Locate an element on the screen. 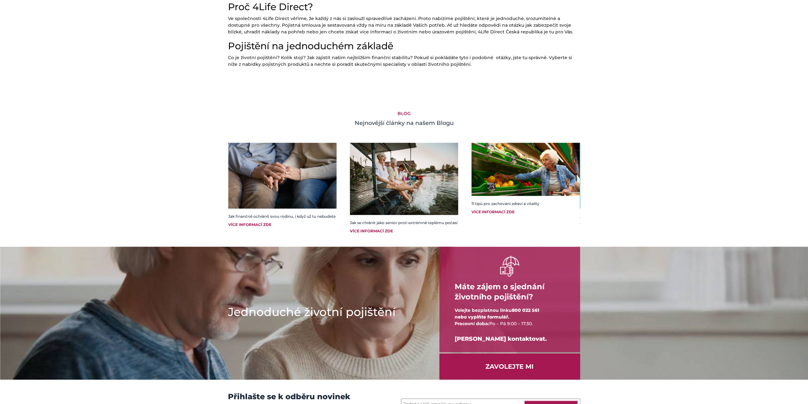 This screenshot has width=808, height=404. span: Volejte bezplatnou linku is located at coordinates (483, 310).